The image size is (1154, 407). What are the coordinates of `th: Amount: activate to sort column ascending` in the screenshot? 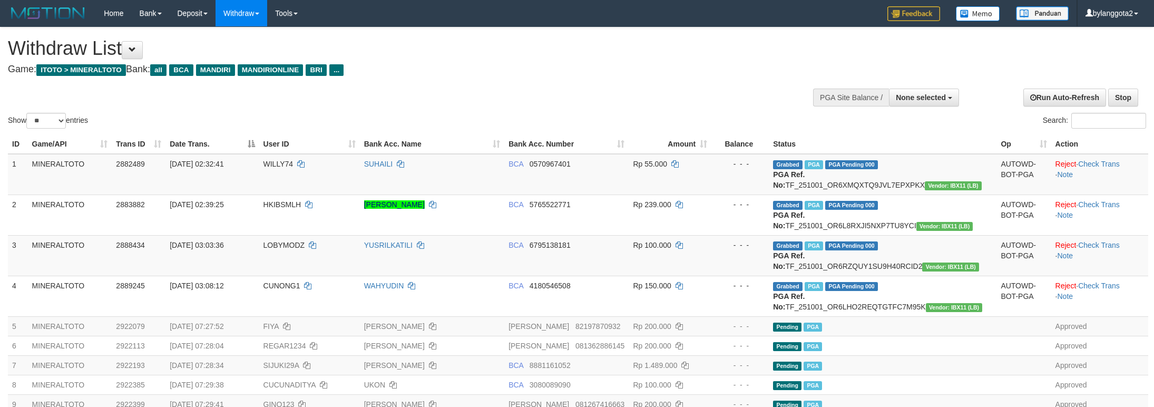 It's located at (670, 144).